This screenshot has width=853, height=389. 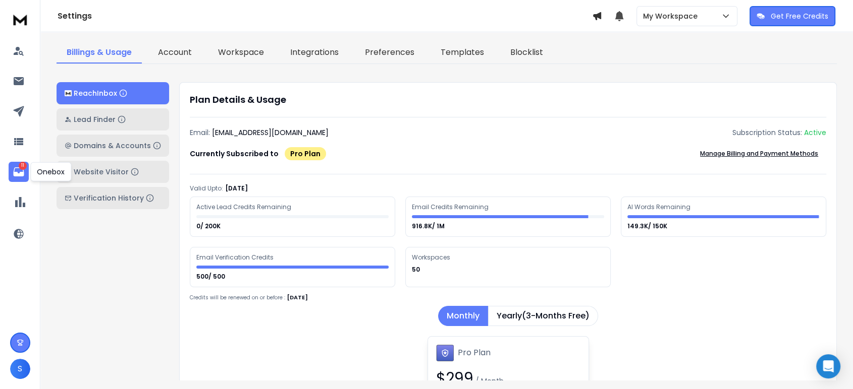 What do you see at coordinates (526, 53) in the screenshot?
I see `a: Blocklist` at bounding box center [526, 53].